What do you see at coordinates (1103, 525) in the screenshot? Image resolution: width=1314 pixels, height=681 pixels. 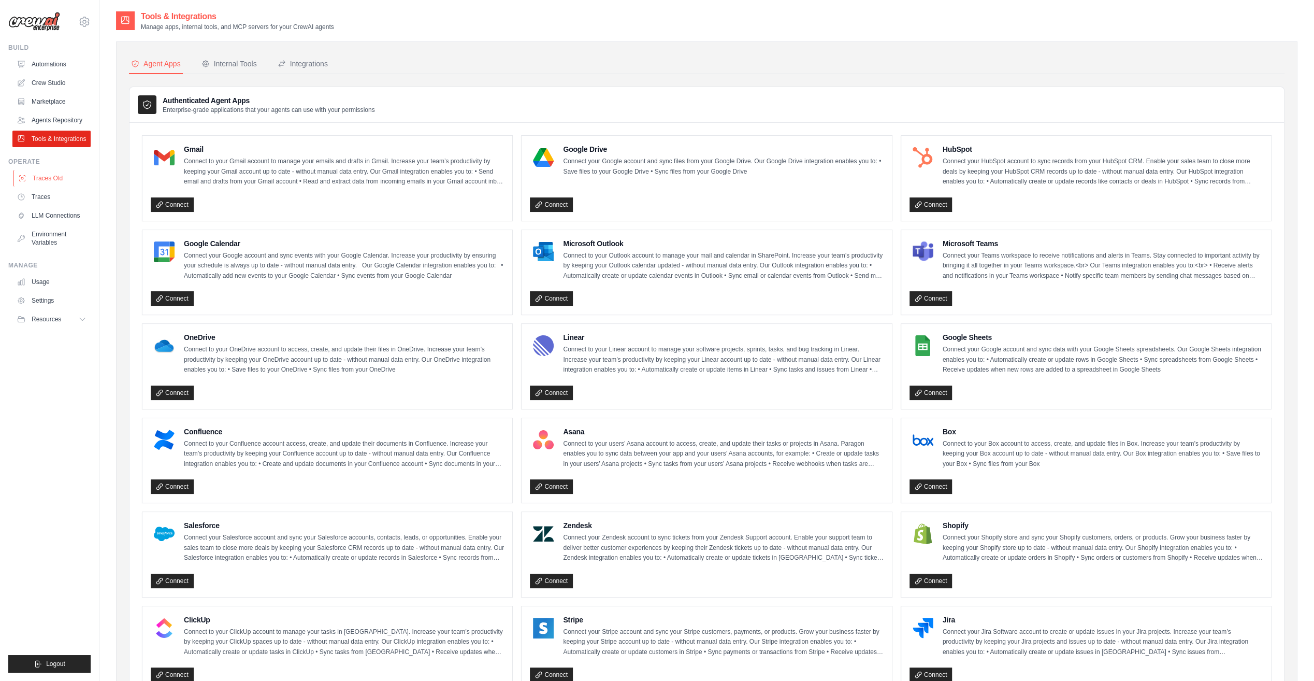 I see `h4: Shopify` at bounding box center [1103, 525].